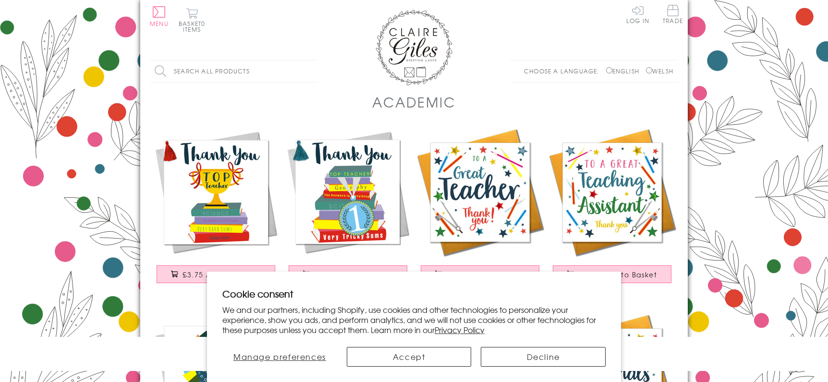 This screenshot has height=382, width=828. Describe the element at coordinates (637, 14) in the screenshot. I see `a: Log In` at that location.